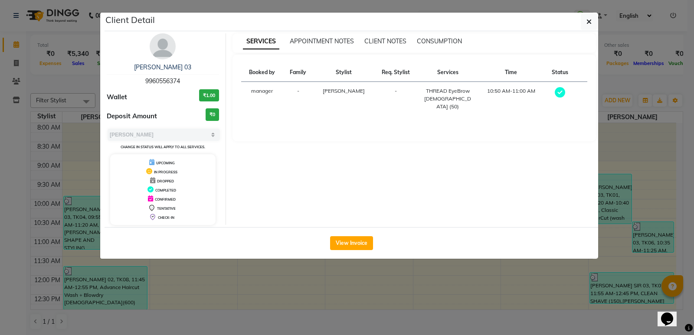 The width and height of the screenshot is (694, 335). I want to click on span: CHECK-IN, so click(166, 218).